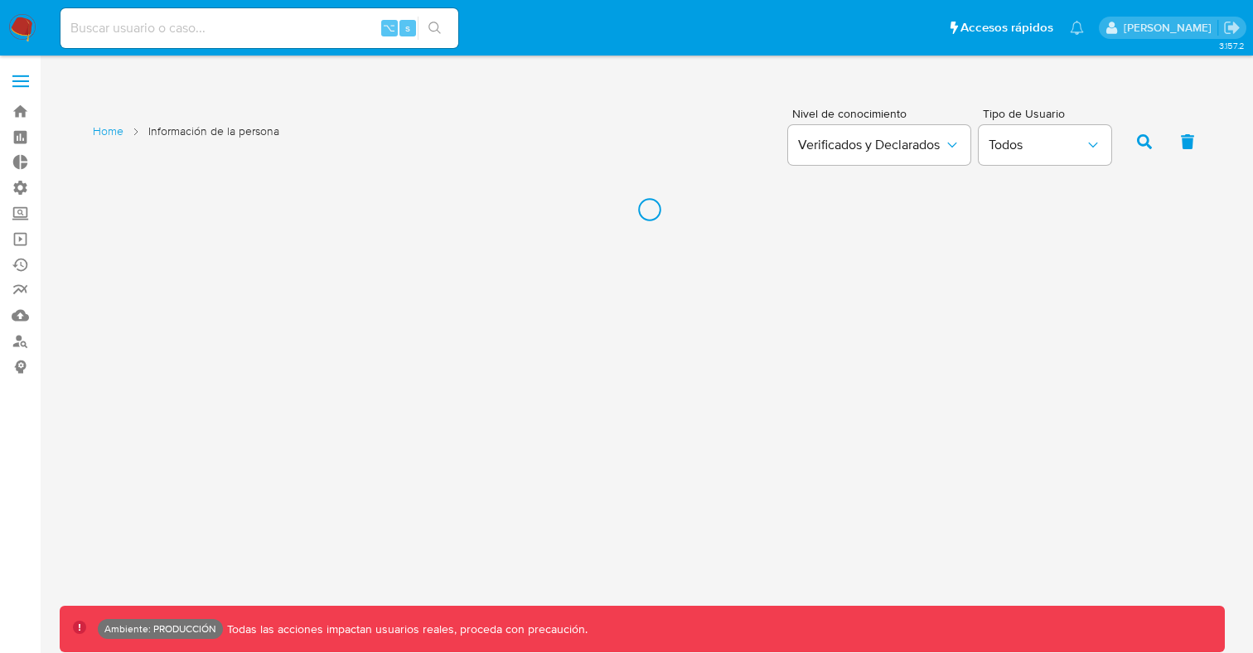 The image size is (1253, 653). I want to click on span: Verificados y Declarados, so click(871, 145).